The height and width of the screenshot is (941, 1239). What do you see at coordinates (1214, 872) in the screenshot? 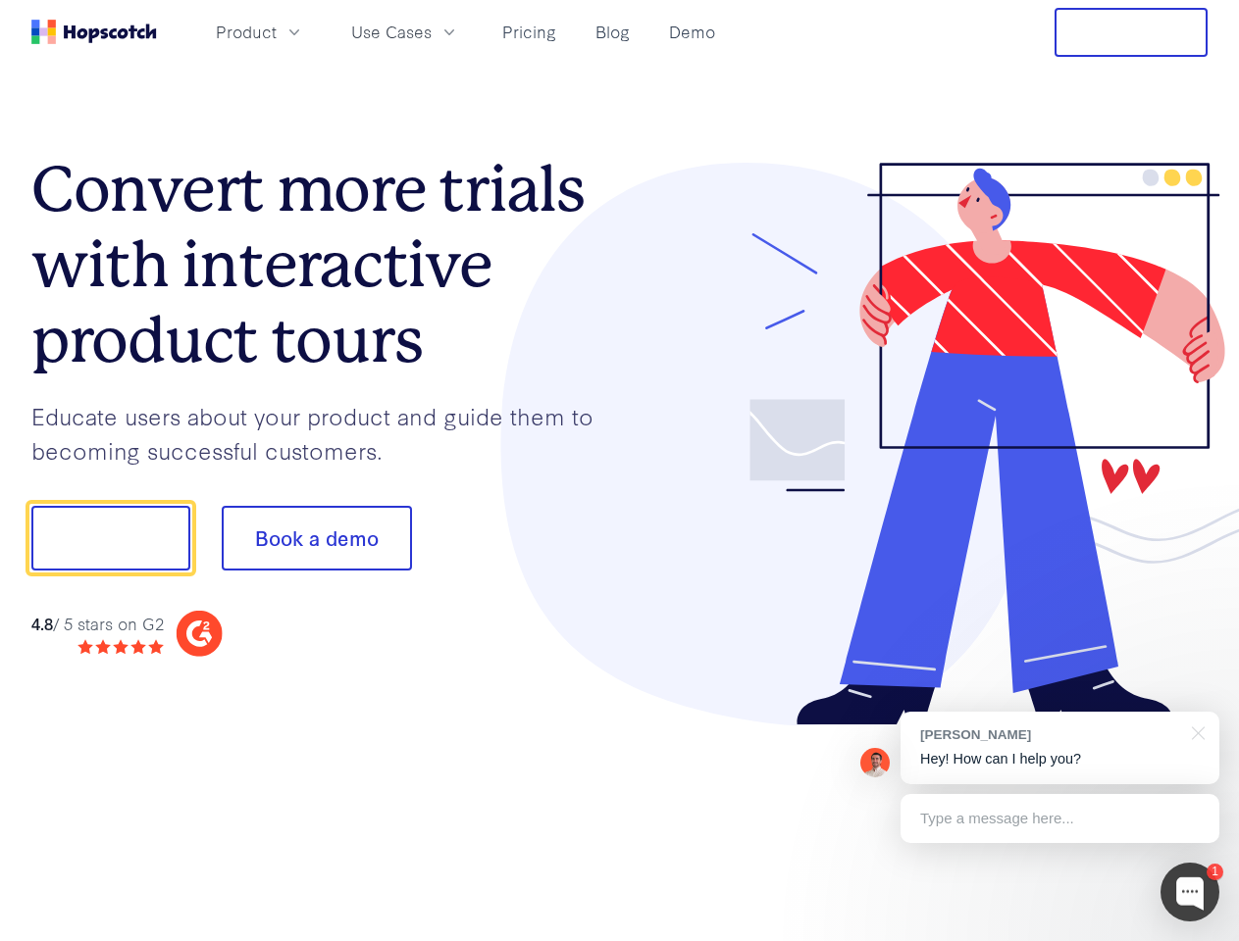
I see `div: 1` at bounding box center [1214, 872].